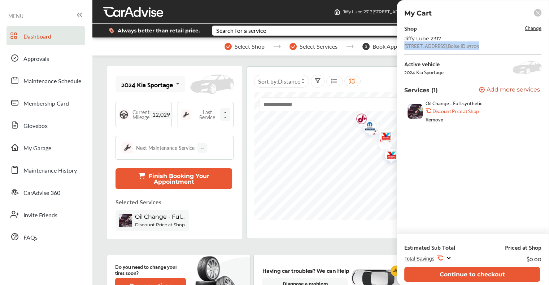  Describe the element at coordinates (45, 237) in the screenshot. I see `a: FAQs` at that location.